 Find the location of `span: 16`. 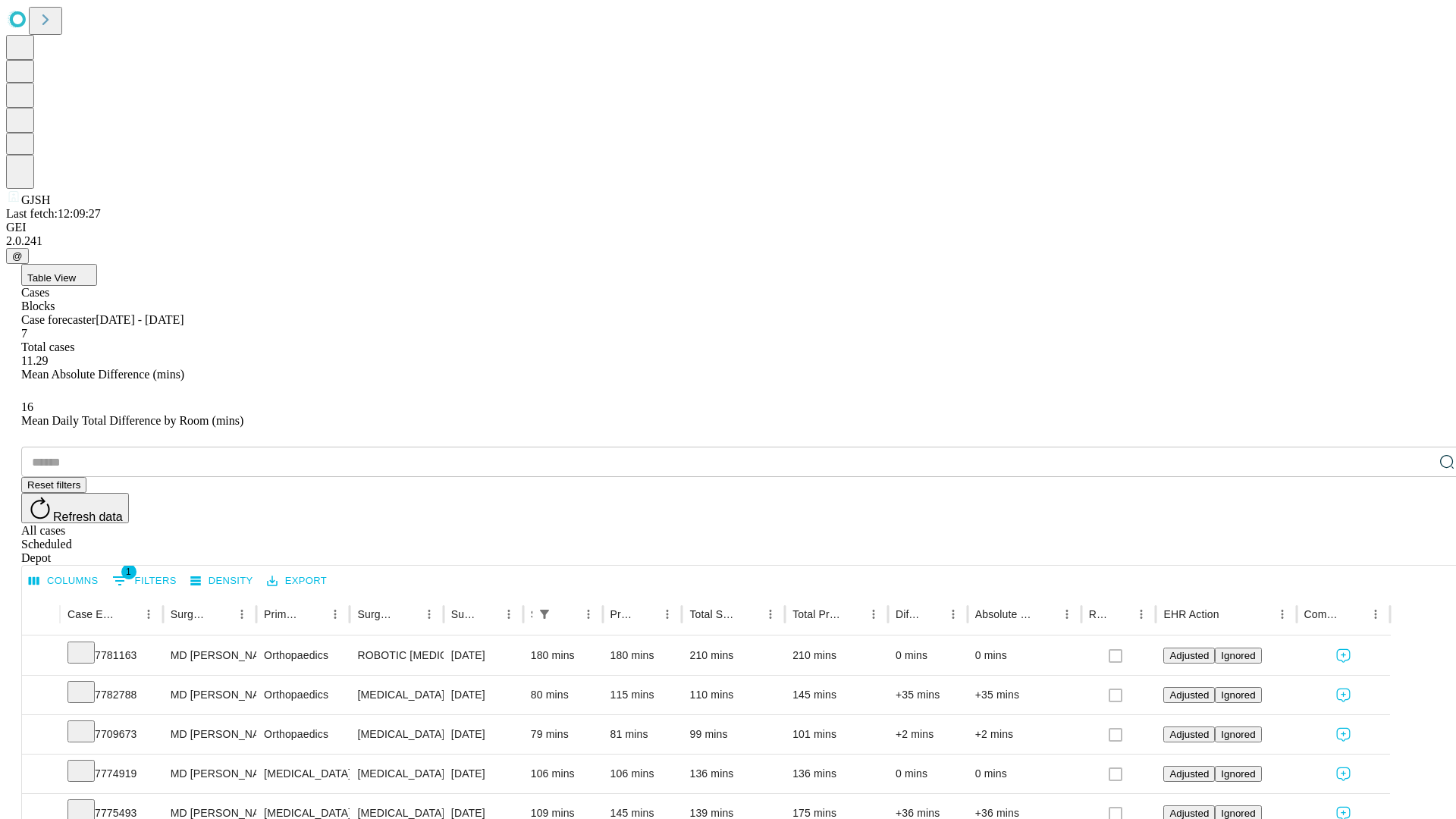

span: 16 is located at coordinates (27, 407).